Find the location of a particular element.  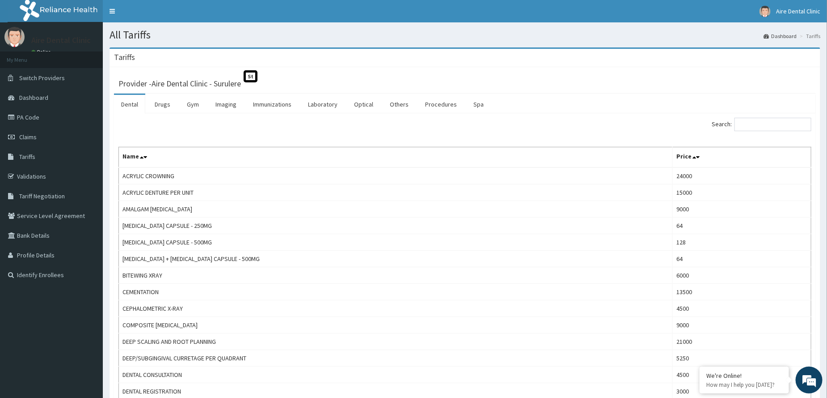

td: DEEP/SUBGINGIVAL CURRETAGE PER QUADRANT is located at coordinates (396, 358).